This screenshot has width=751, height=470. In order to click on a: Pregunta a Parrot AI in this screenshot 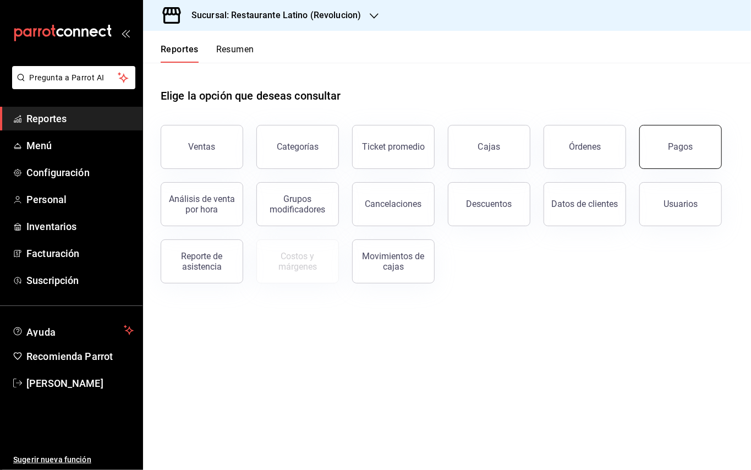, I will do `click(72, 85)`.